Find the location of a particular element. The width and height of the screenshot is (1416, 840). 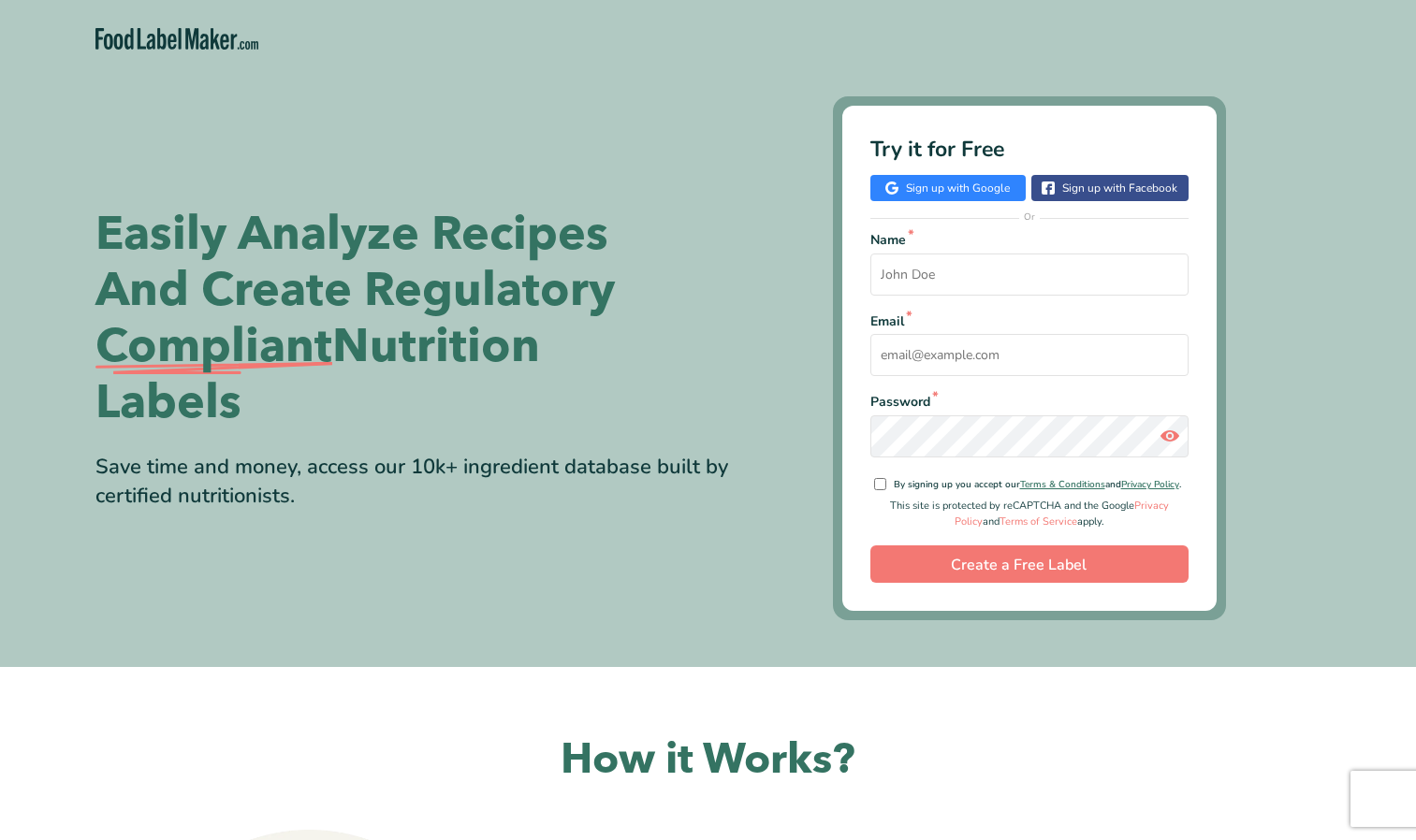

p: Save time and money, access our 10k+ ingredient database built by certified nutritionists. is located at coordinates (432, 481).